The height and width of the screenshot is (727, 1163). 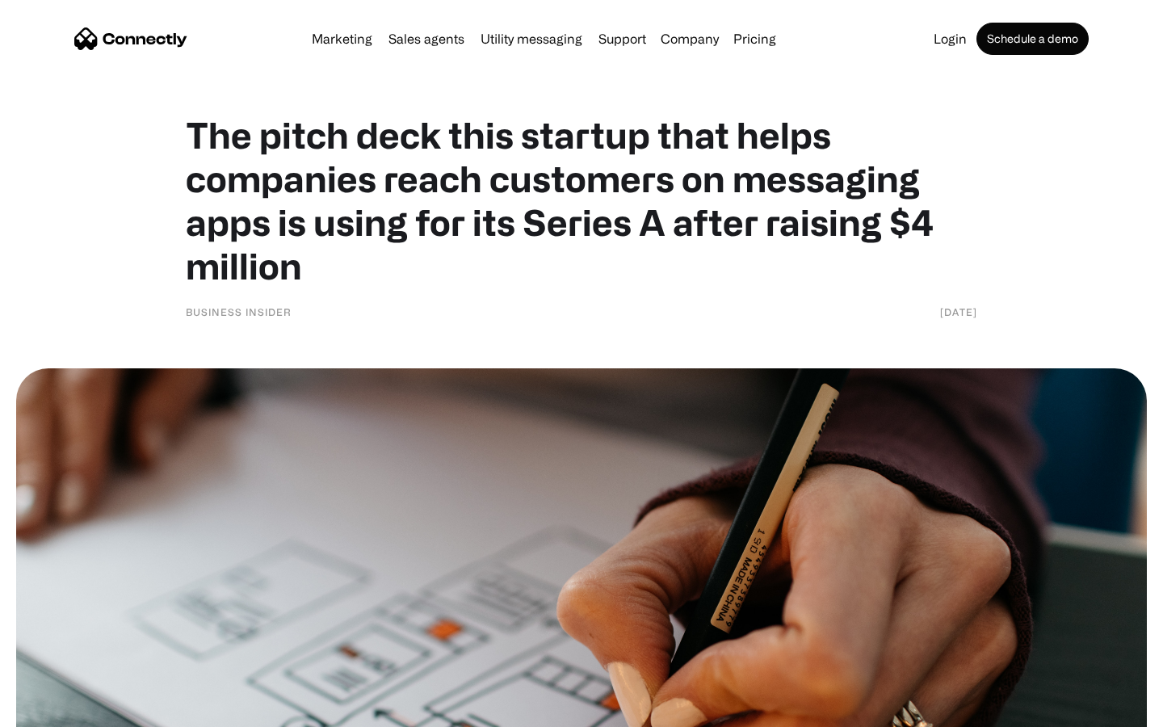 What do you see at coordinates (1032, 39) in the screenshot?
I see `a: Schedule a demo` at bounding box center [1032, 39].